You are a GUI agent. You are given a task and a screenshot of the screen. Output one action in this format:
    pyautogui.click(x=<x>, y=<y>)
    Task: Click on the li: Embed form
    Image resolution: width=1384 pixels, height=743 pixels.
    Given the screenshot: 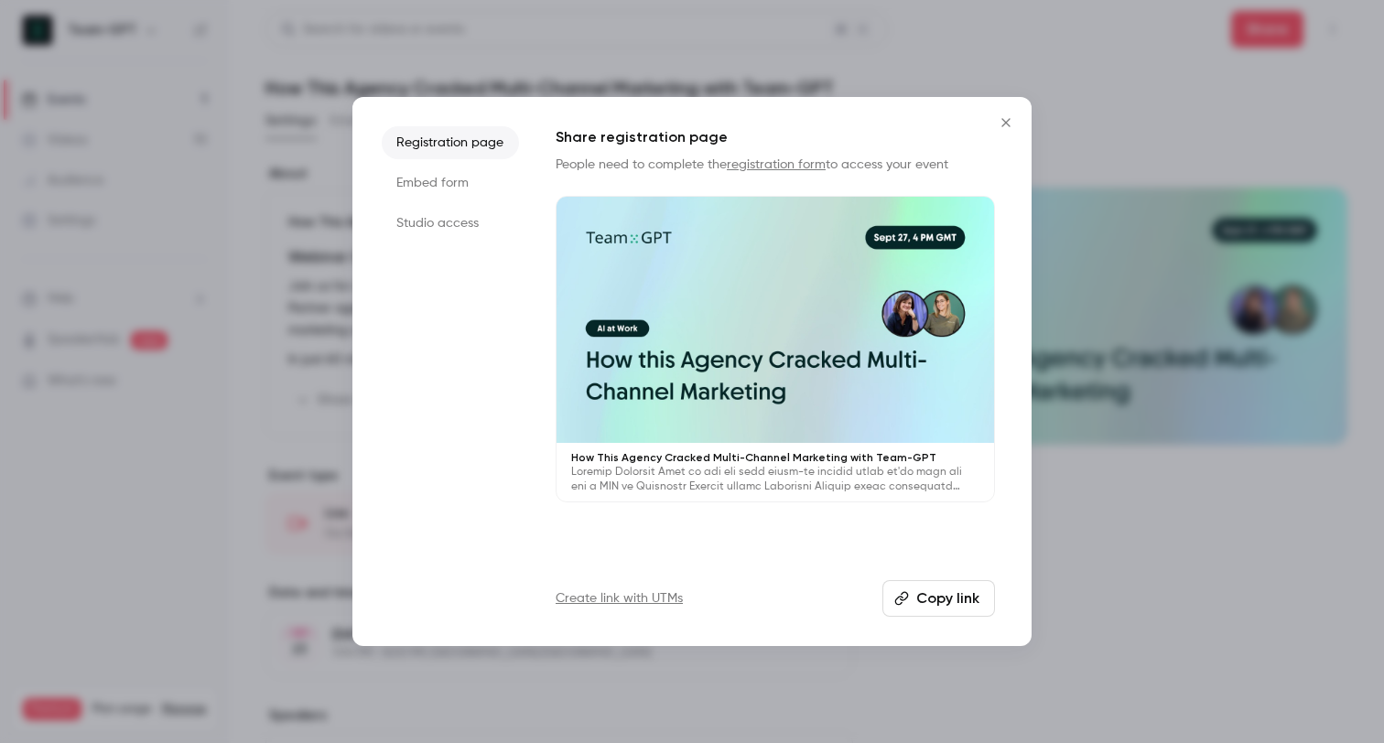 What is the action you would take?
    pyautogui.click(x=450, y=183)
    